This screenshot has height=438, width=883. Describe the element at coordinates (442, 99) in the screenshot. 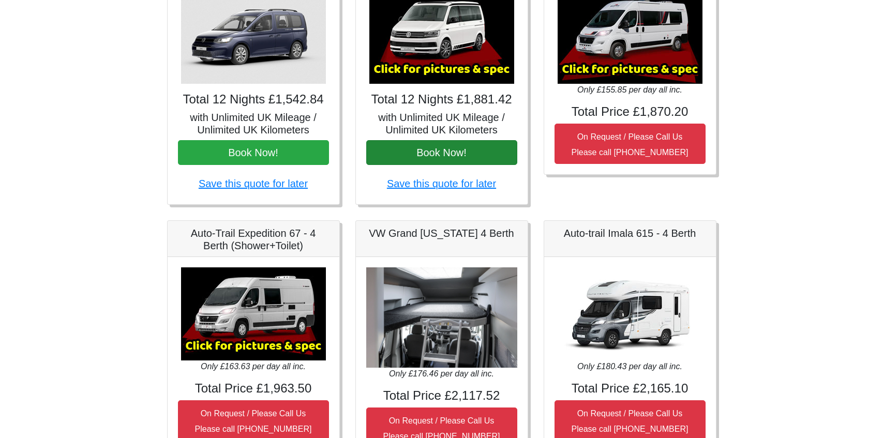

I see `h4: Total 12 Nights £1,881.42` at that location.